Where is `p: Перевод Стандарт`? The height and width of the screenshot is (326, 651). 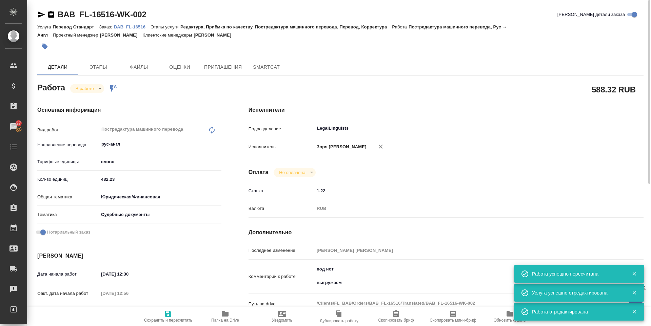
p: Перевод Стандарт is located at coordinates (76, 27).